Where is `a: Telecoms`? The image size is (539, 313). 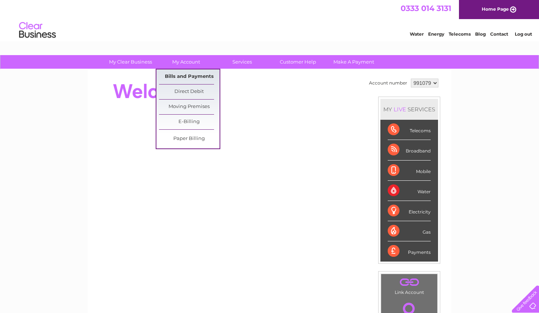
a: Telecoms is located at coordinates (459, 34).